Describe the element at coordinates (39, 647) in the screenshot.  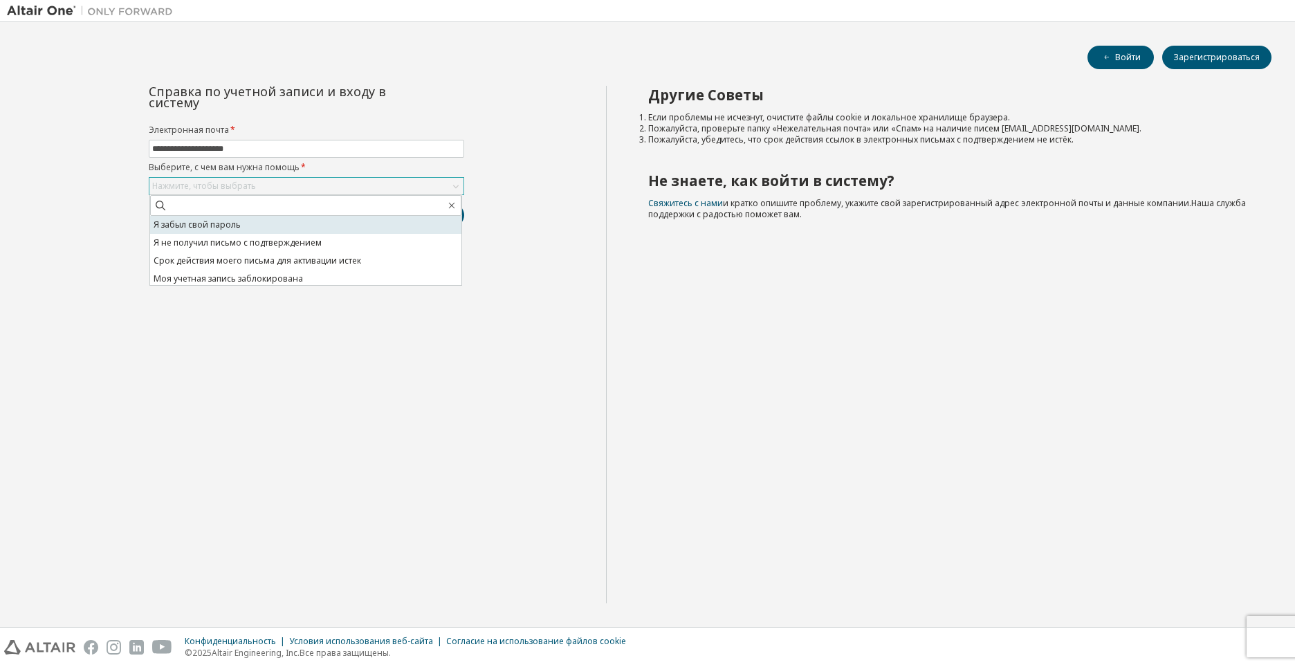
I see `img: altair_logo.svg` at that location.